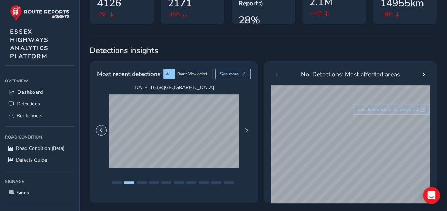  What do you see at coordinates (263, 50) in the screenshot?
I see `span: Detections insights` at bounding box center [263, 50].